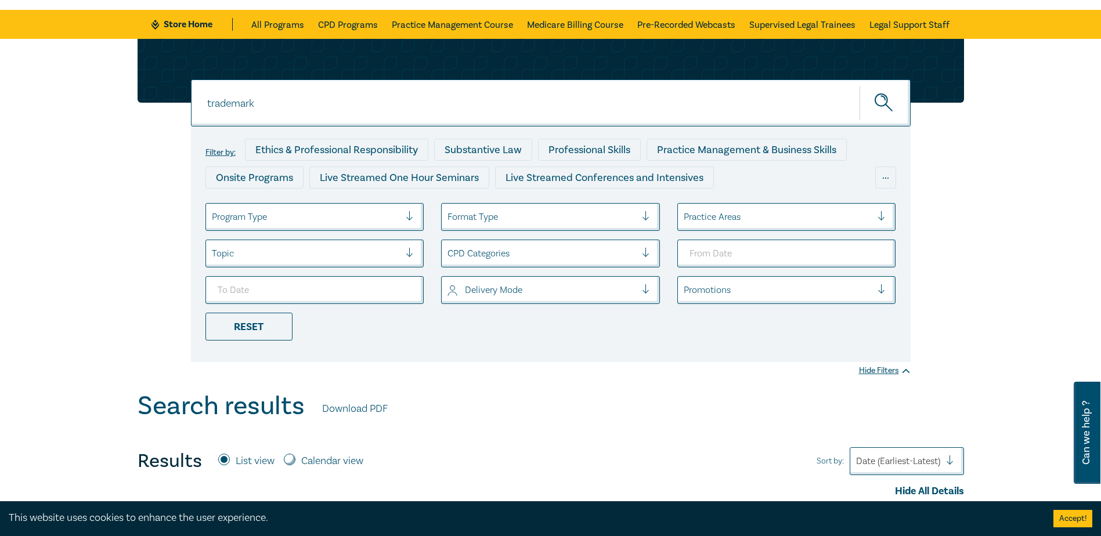 This screenshot has width=1101, height=536. Describe the element at coordinates (314, 290) in the screenshot. I see `input: To Date` at that location.